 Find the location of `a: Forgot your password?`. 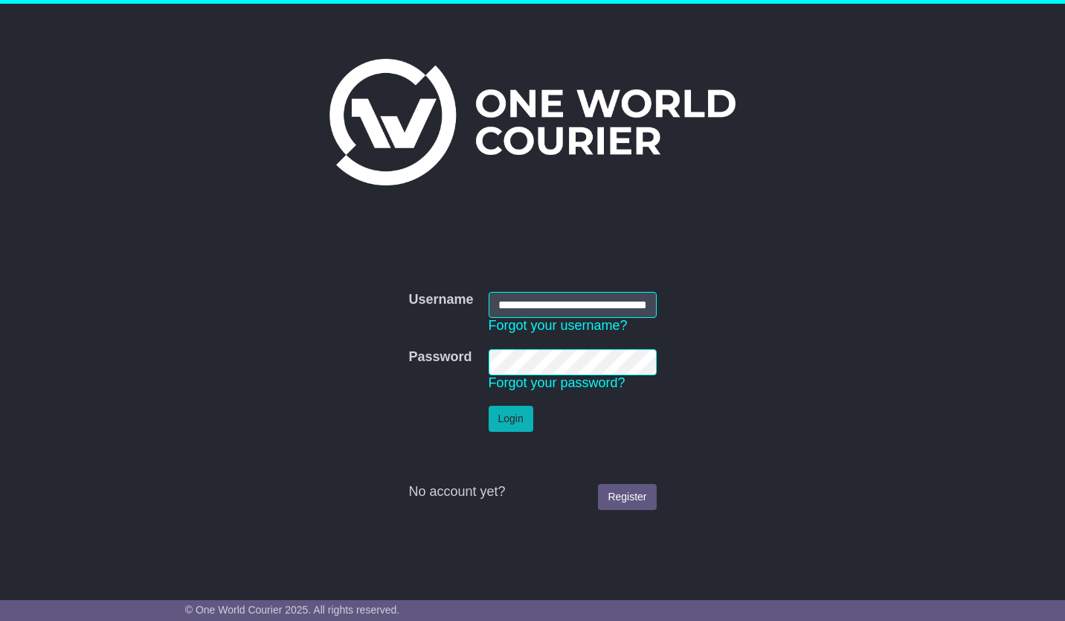

a: Forgot your password? is located at coordinates (557, 382).